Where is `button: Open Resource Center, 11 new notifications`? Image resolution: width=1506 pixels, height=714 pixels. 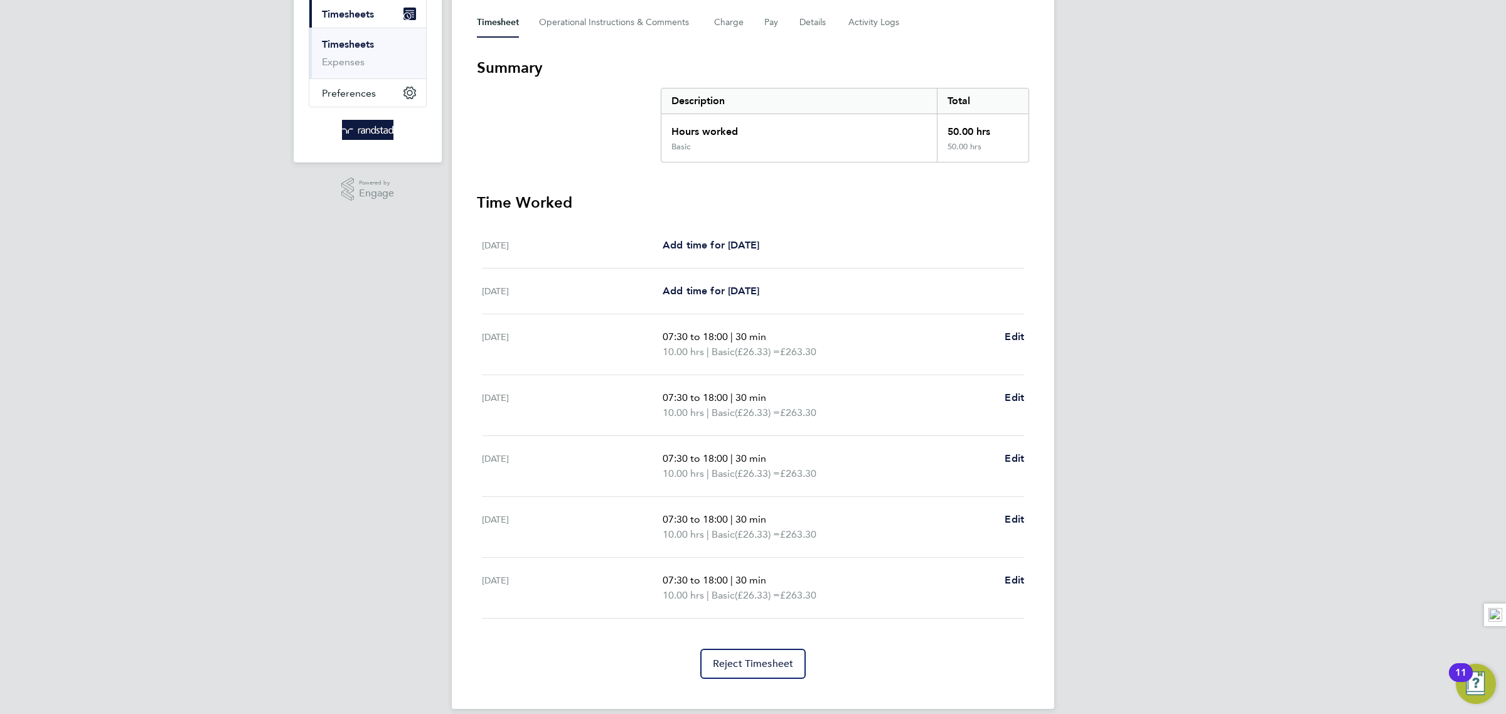
button: Open Resource Center, 11 new notifications is located at coordinates (1476, 684).